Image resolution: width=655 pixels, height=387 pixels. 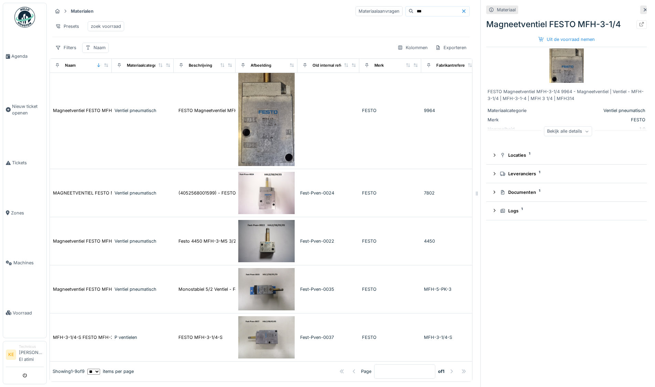 I want to click on div: (4052568001599) - FESTO MAGNEETVENTIEL - MFH-3-..., so click(x=241, y=193).